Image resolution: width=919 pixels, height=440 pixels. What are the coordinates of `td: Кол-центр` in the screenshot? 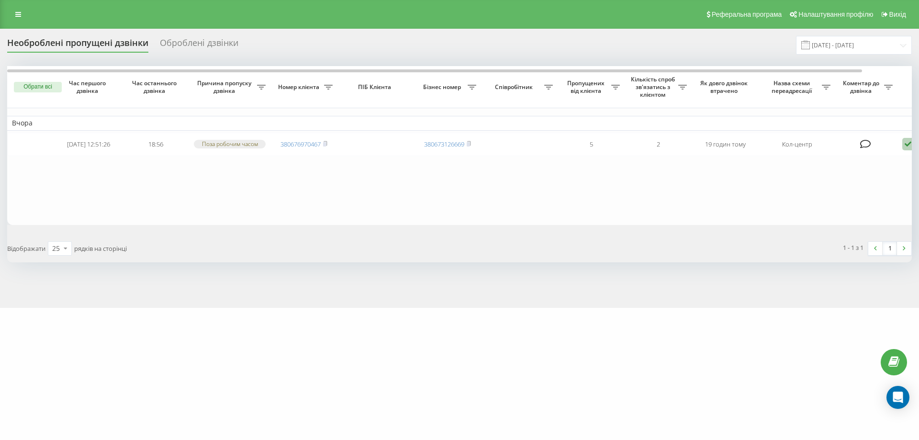 It's located at (797, 144).